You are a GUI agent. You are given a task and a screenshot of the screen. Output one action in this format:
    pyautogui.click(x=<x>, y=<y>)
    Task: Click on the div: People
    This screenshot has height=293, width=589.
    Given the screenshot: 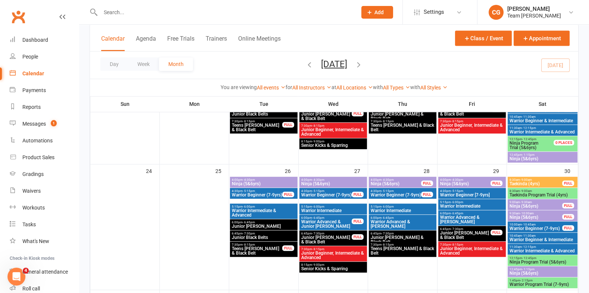 What is the action you would take?
    pyautogui.click(x=30, y=57)
    